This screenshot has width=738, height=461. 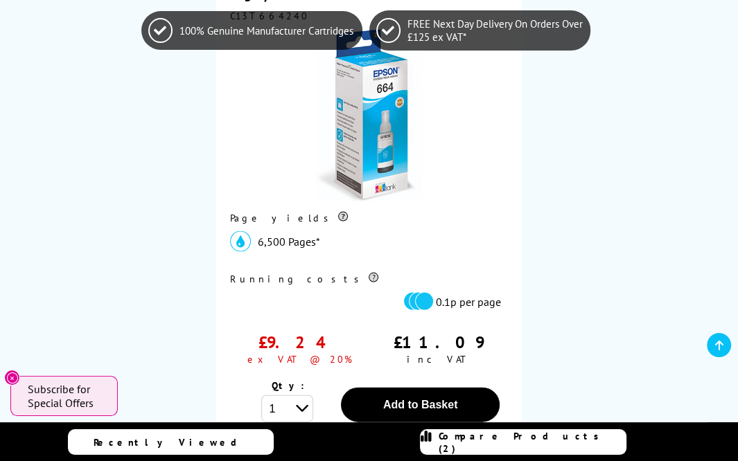 What do you see at coordinates (66, 396) in the screenshot?
I see `span: Subscribe for Special Offers` at bounding box center [66, 396].